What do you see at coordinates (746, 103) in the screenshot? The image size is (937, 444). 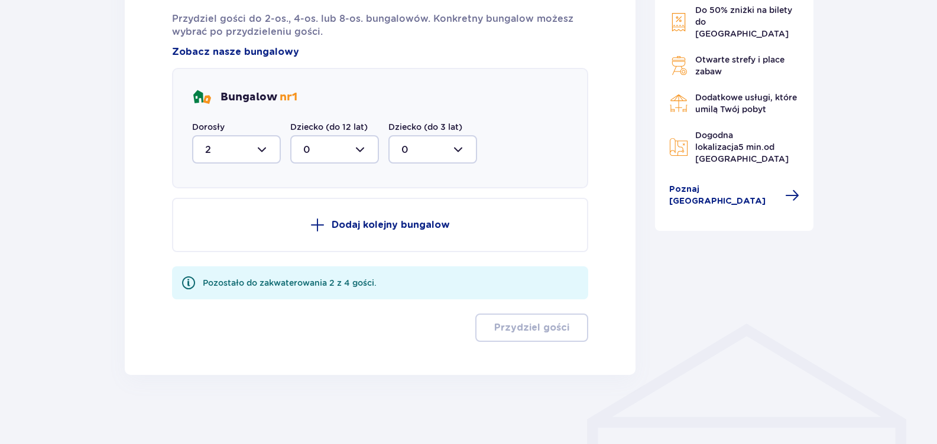 I see `span: Dodatkowe usługi, które umilą Twój pobyt` at bounding box center [746, 103].